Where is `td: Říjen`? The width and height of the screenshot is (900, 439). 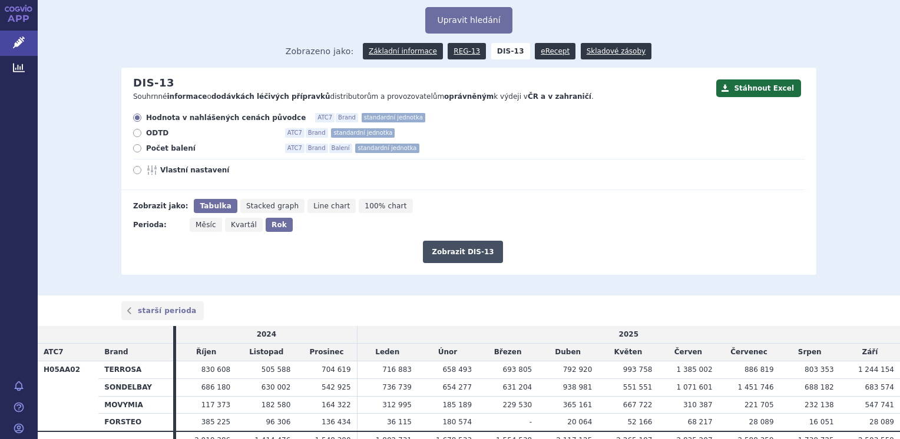
td: Říjen is located at coordinates (206, 353).